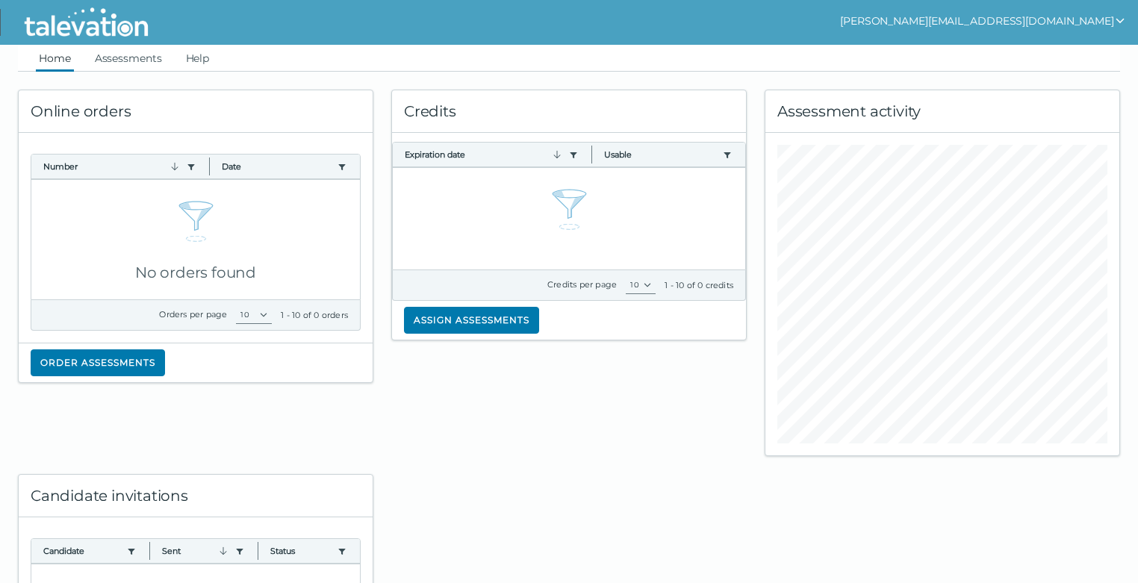 The height and width of the screenshot is (583, 1138). Describe the element at coordinates (314, 315) in the screenshot. I see `div: 1 - 10 of 0 orders` at that location.